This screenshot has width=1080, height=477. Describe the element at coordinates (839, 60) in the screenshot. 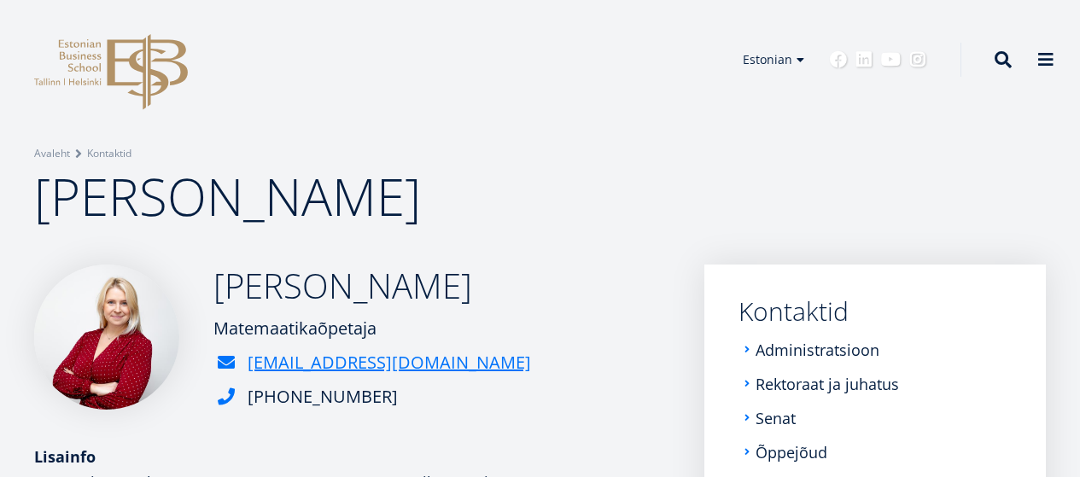

I see `a: Facebook` at that location.